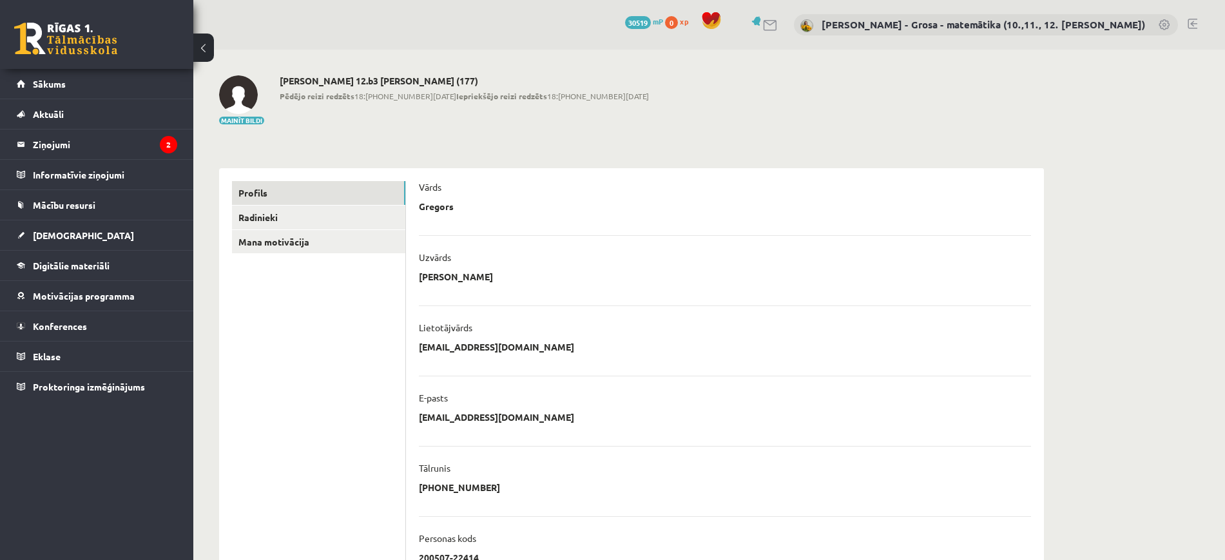  I want to click on a: Mācību resursi, so click(97, 205).